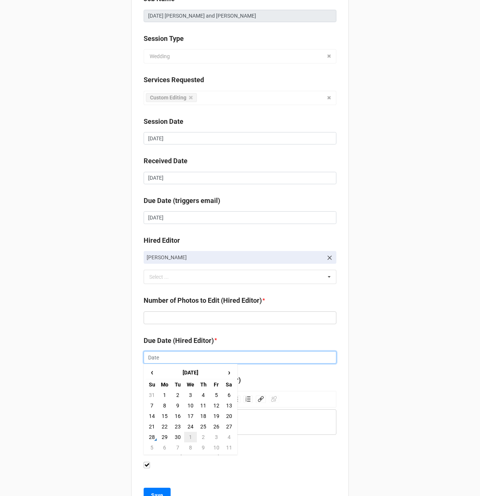 The image size is (480, 496). Describe the element at coordinates (152, 427) in the screenshot. I see `td: 21` at that location.